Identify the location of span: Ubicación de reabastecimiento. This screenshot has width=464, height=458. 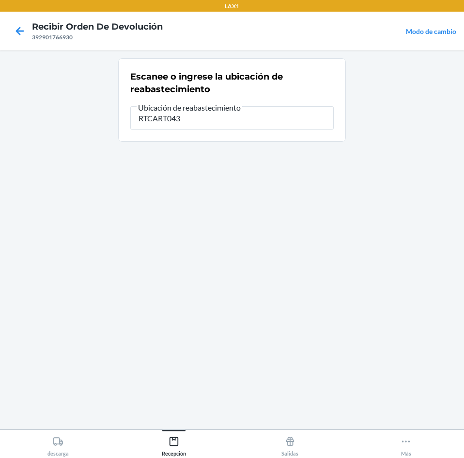
(190, 108).